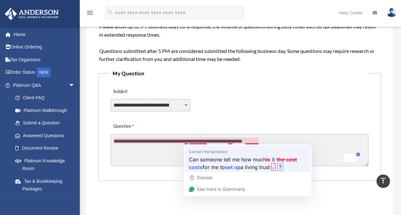 This screenshot has width=401, height=215. Describe the element at coordinates (47, 136) in the screenshot. I see `a: Answered Questions` at that location.